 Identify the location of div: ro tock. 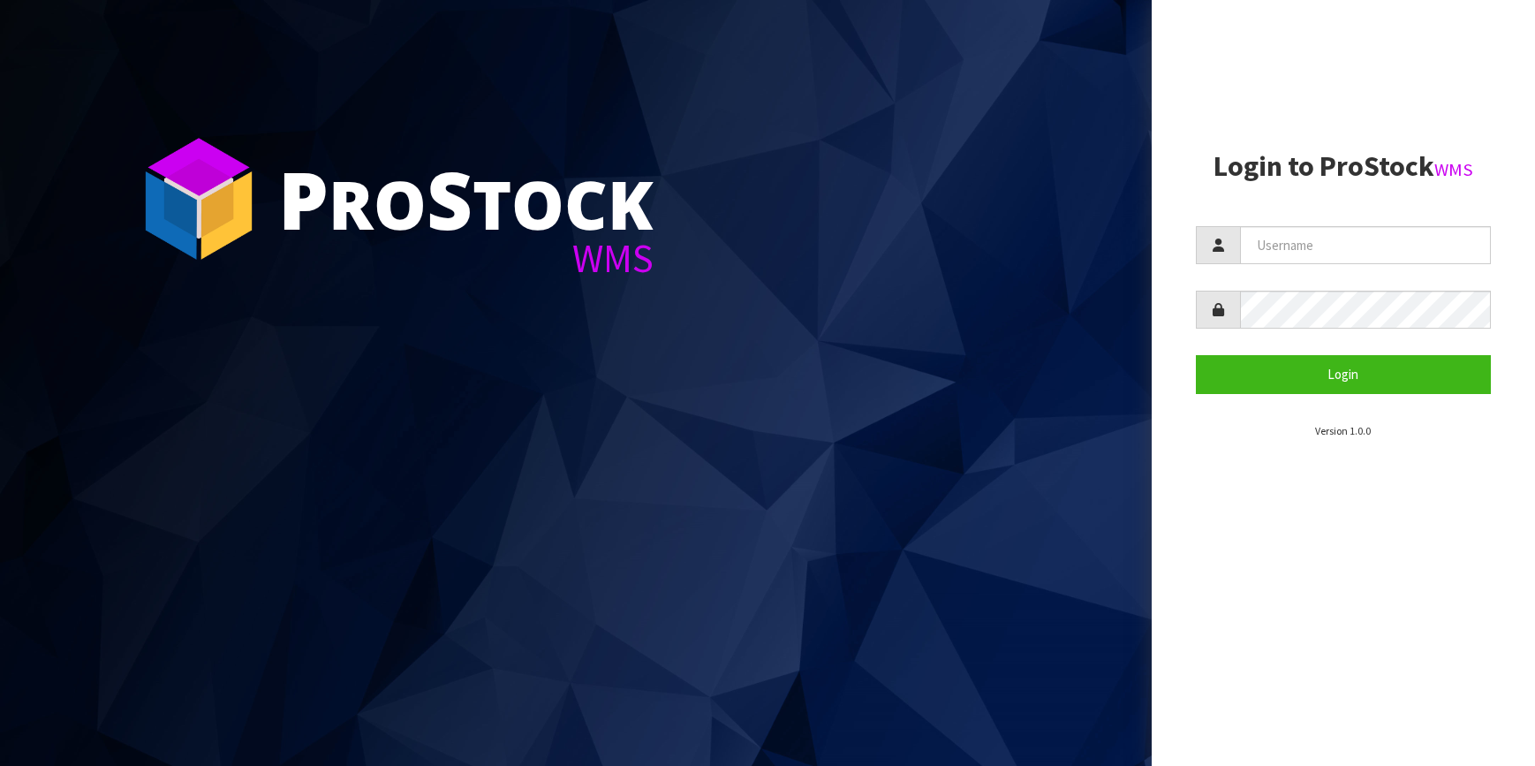
(465, 199).